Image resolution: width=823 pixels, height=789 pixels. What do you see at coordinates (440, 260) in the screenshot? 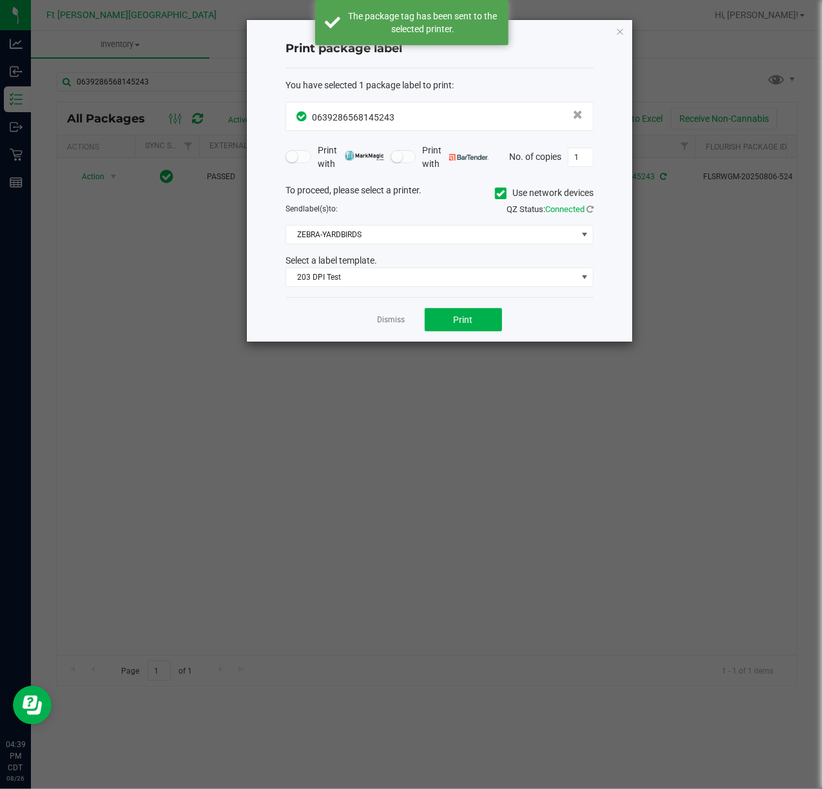
I see `div: Select a label template.` at bounding box center [440, 260].